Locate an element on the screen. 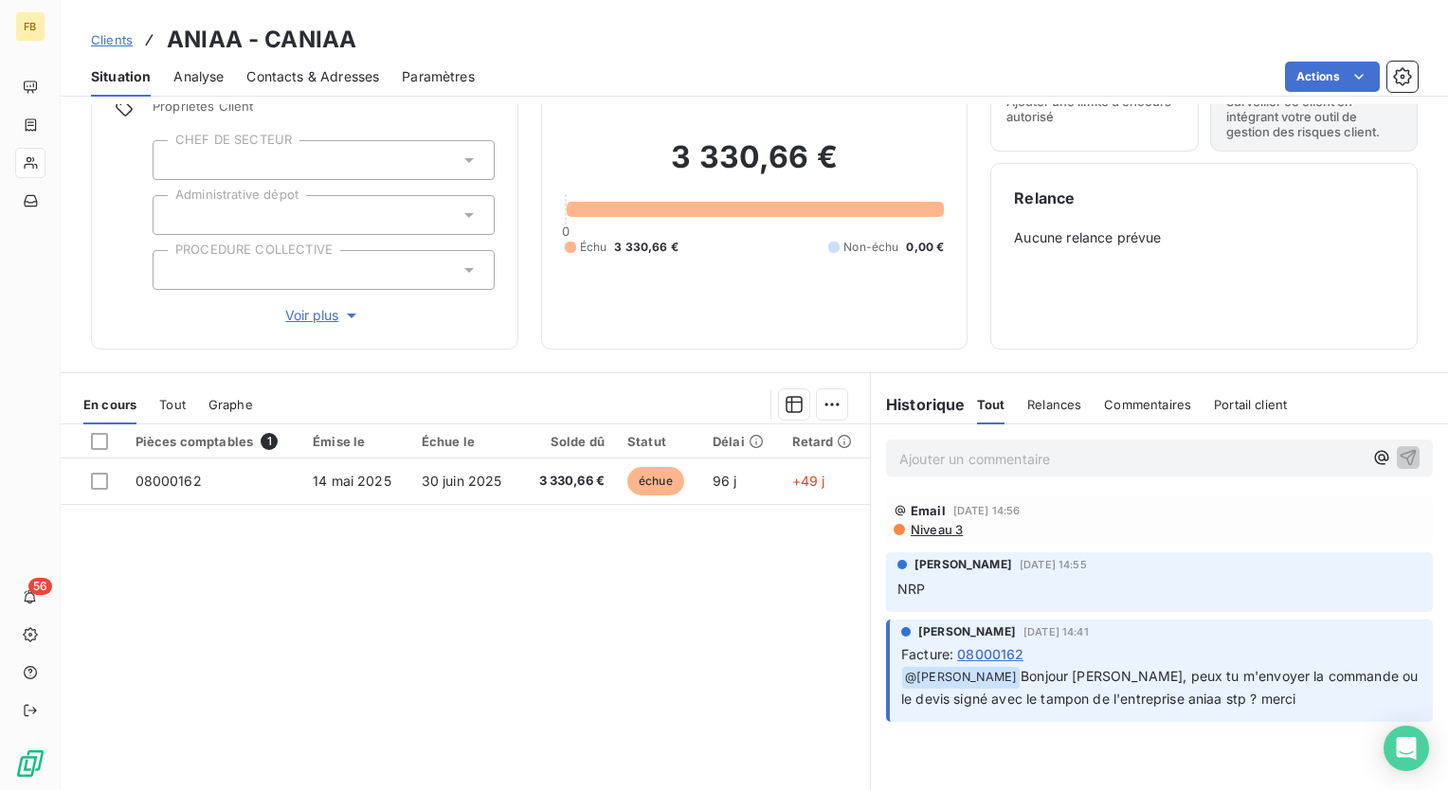 The width and height of the screenshot is (1448, 790). span: Paramètres is located at coordinates (438, 77).